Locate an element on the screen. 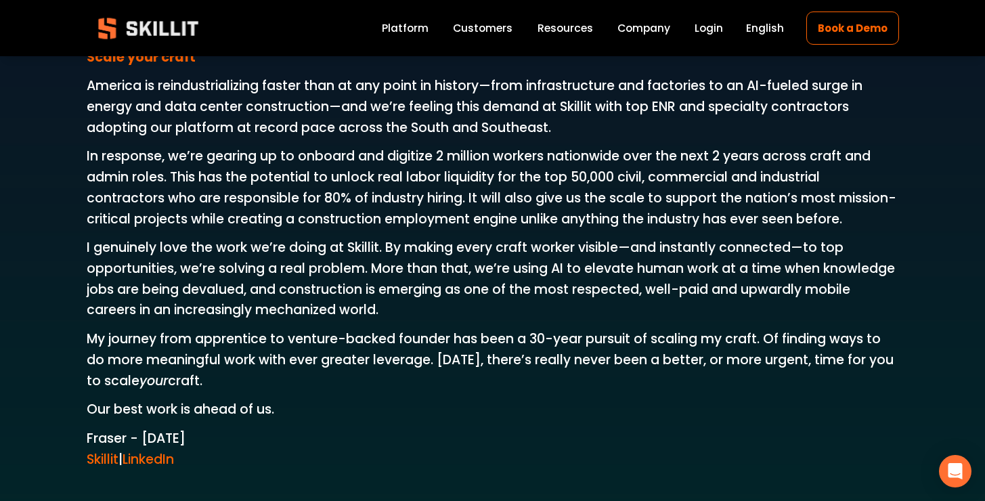 This screenshot has height=501, width=985. a: Login is located at coordinates (709, 28).